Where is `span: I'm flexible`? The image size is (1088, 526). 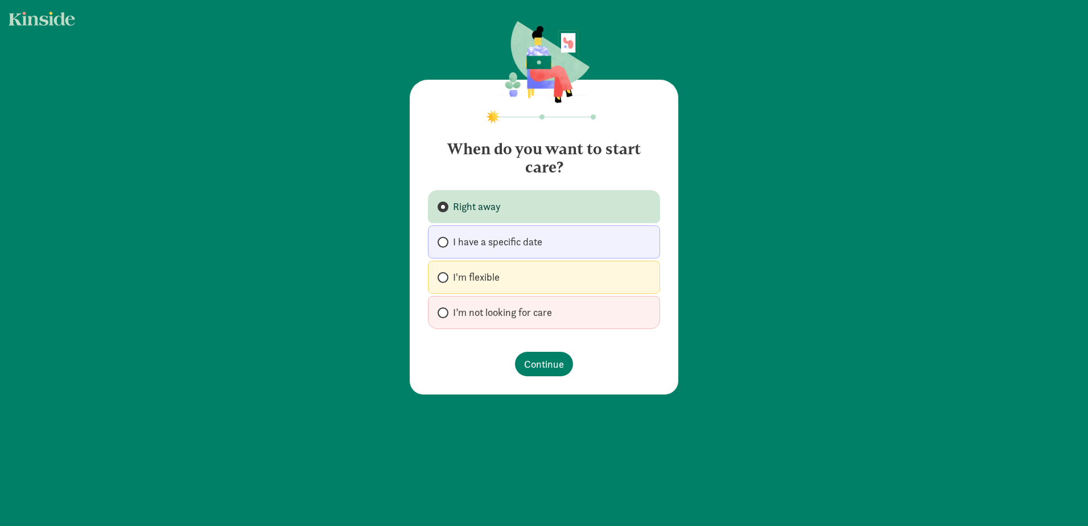
span: I'm flexible is located at coordinates (476, 277).